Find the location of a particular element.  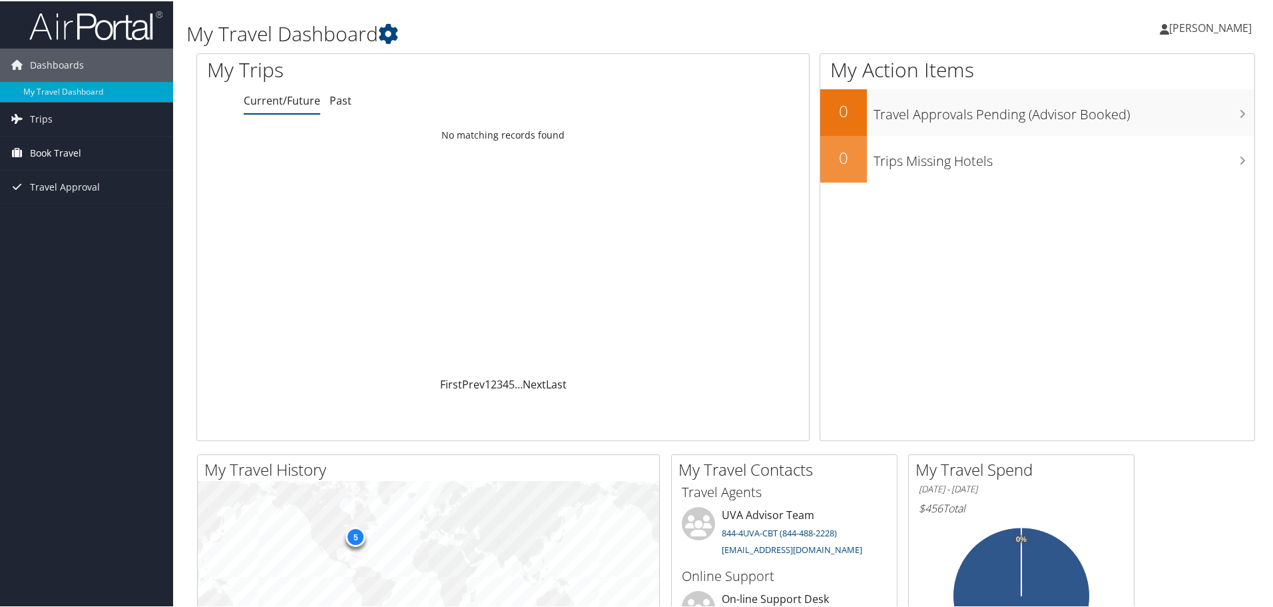

h1: My Action Items is located at coordinates (1037, 69).